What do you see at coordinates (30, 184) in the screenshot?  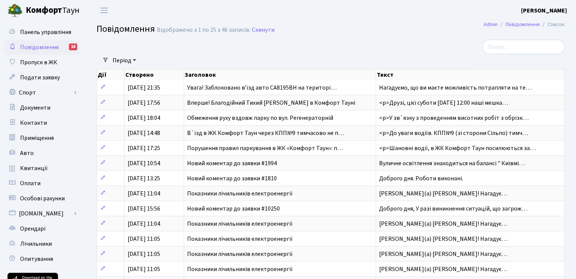 I see `span: Оплати` at bounding box center [30, 184].